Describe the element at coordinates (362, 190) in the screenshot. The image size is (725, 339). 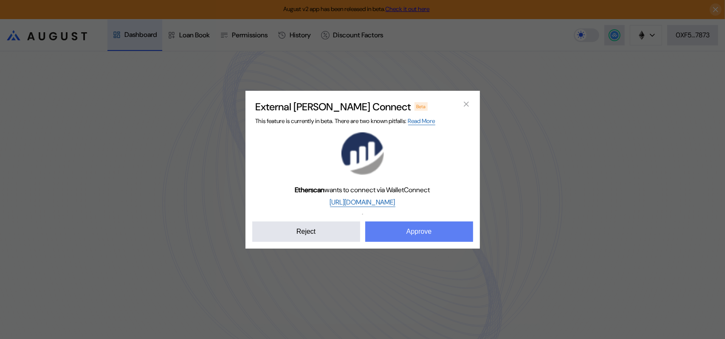
I see `span: wants to connect via WalletConnect` at that location.